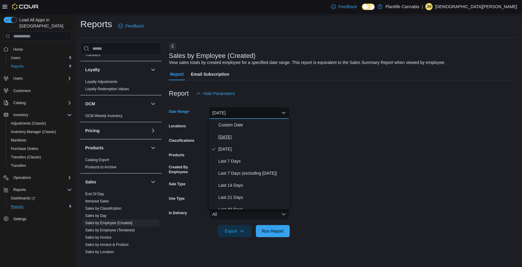 The height and width of the screenshot is (267, 522). Describe the element at coordinates (92, 70) in the screenshot. I see `h3: Loyalty` at that location.